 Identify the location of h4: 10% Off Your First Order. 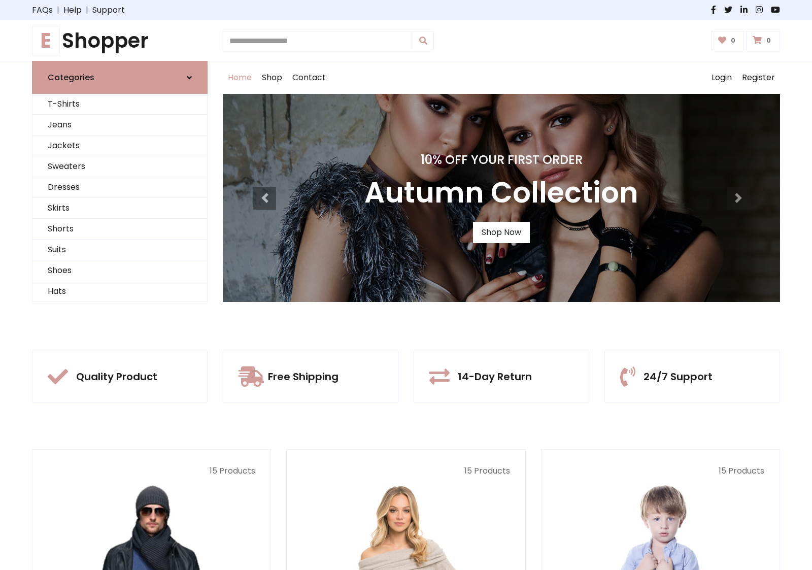
(501, 160).